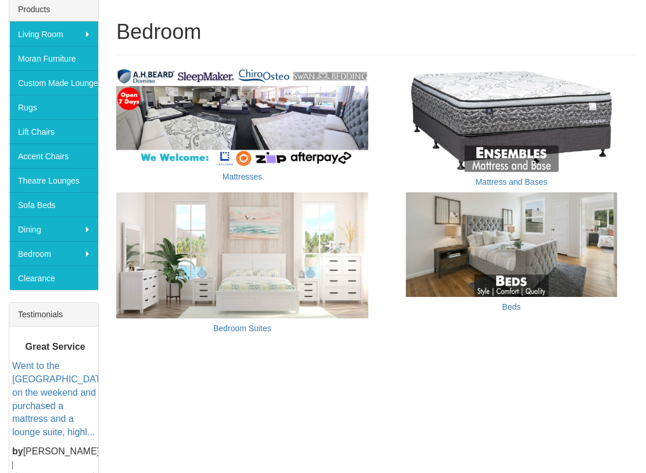 This screenshot has width=646, height=473. What do you see at coordinates (242, 117) in the screenshot?
I see `img: Mattresses` at bounding box center [242, 117].